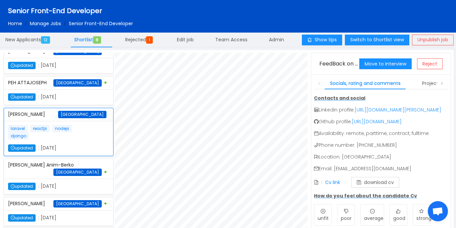 The height and width of the screenshot is (228, 456). What do you see at coordinates (381, 98) in the screenshot?
I see `p: Contacts and social` at bounding box center [381, 98].